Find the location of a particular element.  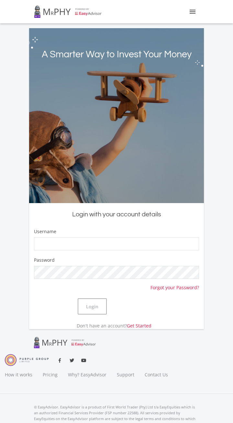

label: Password is located at coordinates (44, 260).